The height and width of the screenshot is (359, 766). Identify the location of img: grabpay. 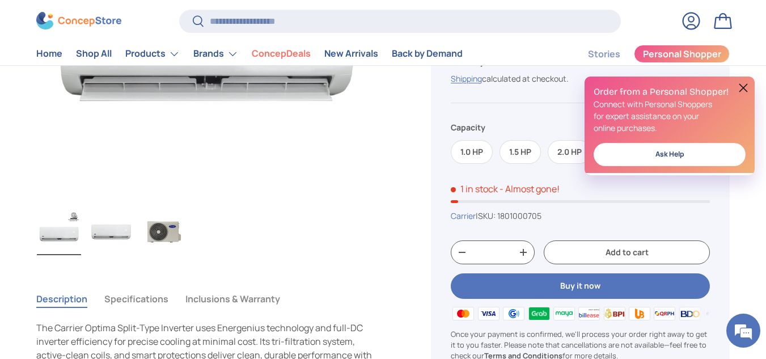
(539, 314).